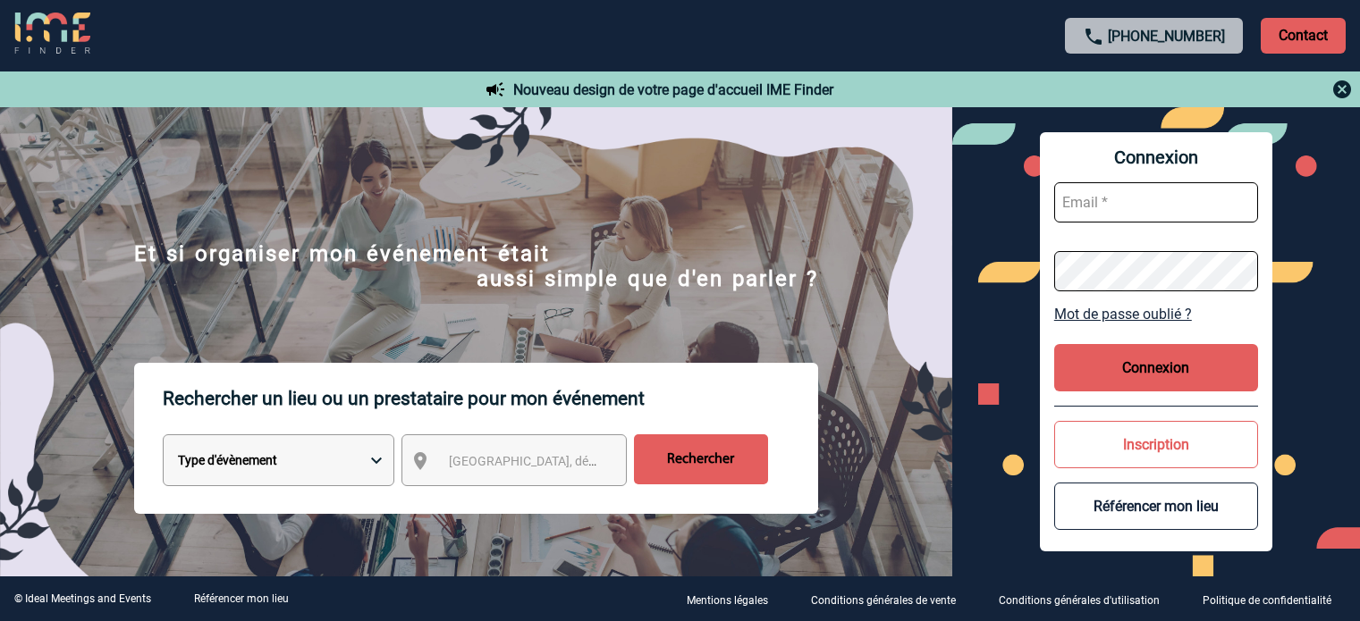 This screenshot has width=1360, height=621. I want to click on a: Référencer mon lieu, so click(241, 599).